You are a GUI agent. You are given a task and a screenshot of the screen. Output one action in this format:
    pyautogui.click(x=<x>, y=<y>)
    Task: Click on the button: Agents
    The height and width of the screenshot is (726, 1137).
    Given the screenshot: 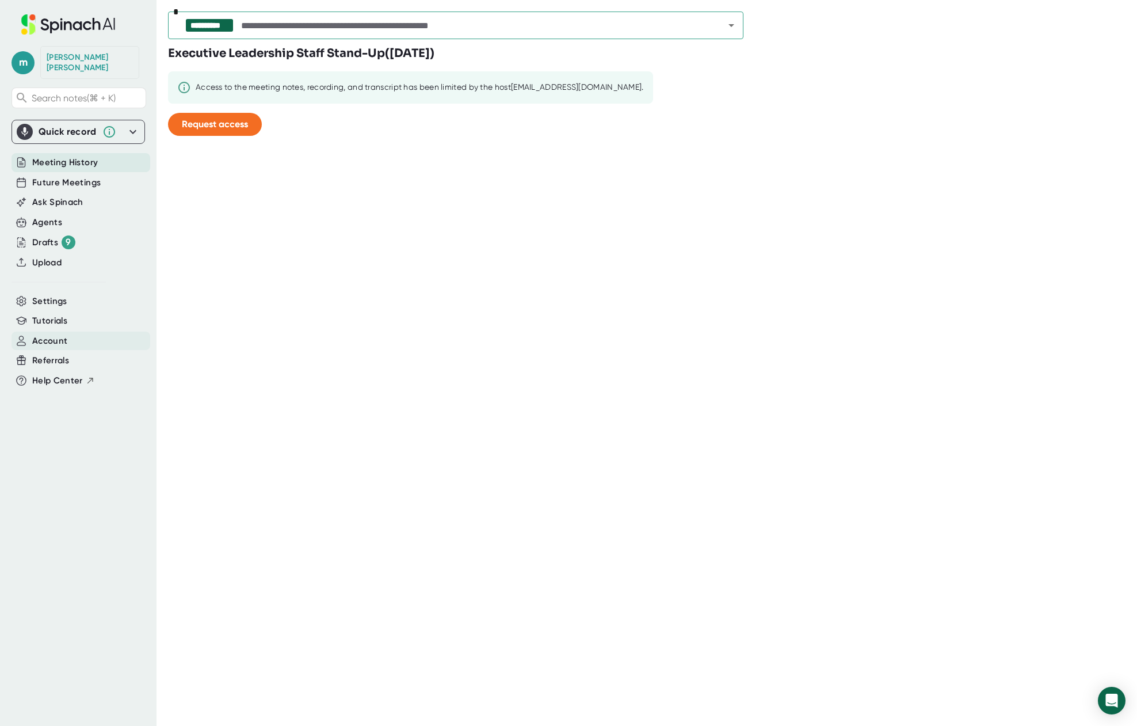 What is the action you would take?
    pyautogui.click(x=47, y=222)
    